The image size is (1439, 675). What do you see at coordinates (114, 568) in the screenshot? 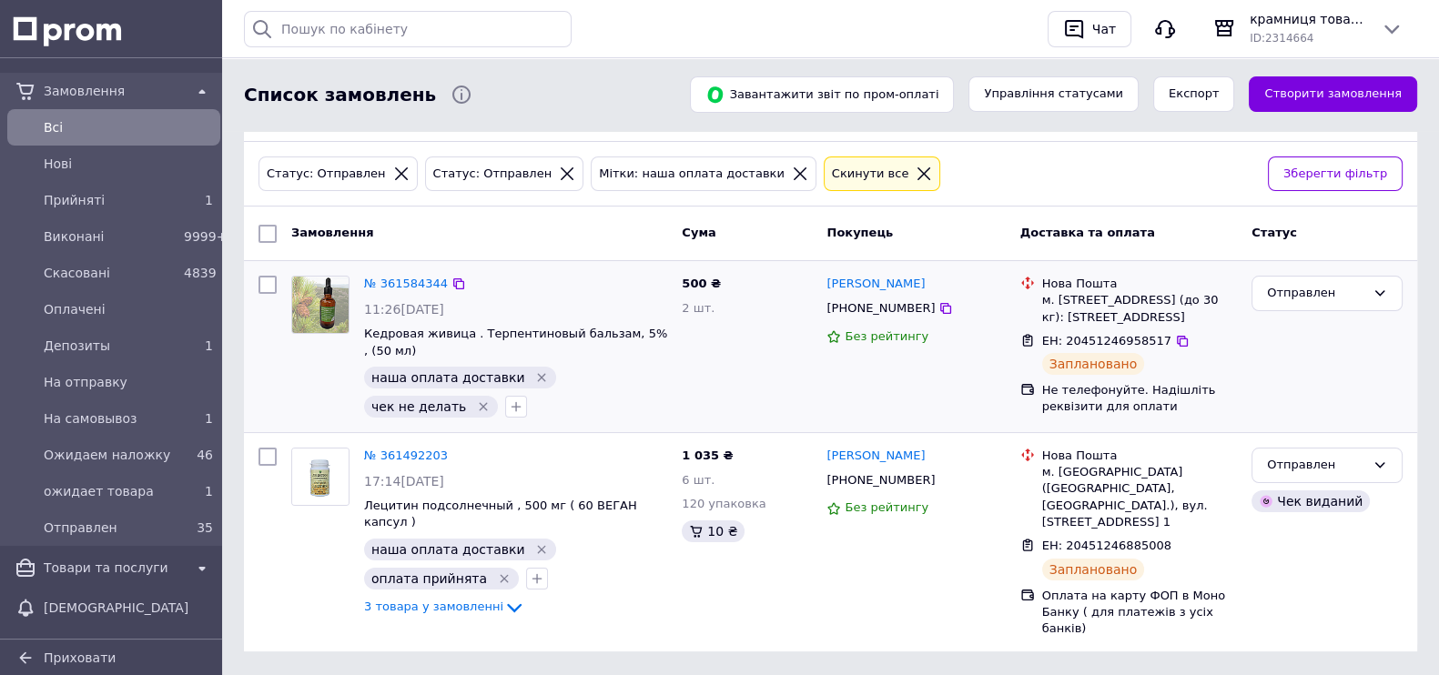
I see `span: Товари та послуги` at bounding box center [114, 568].